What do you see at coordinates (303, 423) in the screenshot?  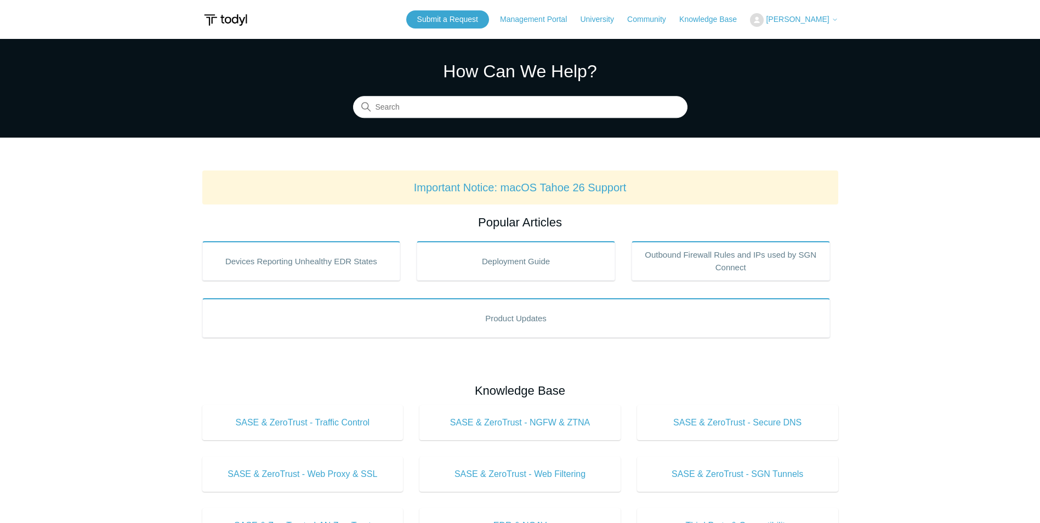 I see `a: SASE & ZeroTrust - Traffic Control` at bounding box center [303, 423].